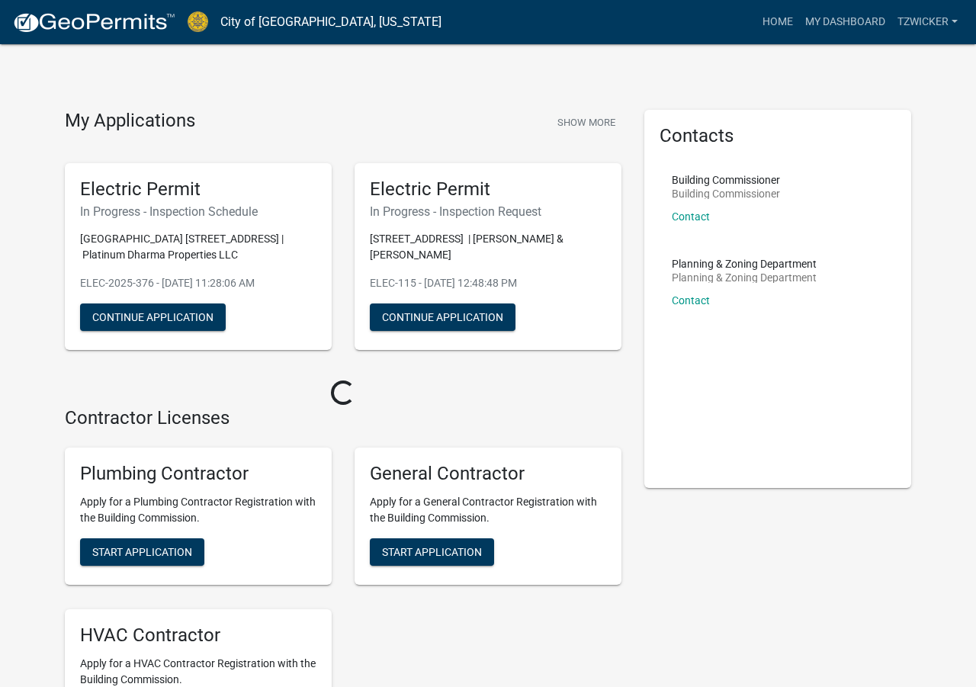 This screenshot has width=976, height=687. I want to click on p: Apply for a Plumbing Contractor Registration with the Building Commission., so click(198, 510).